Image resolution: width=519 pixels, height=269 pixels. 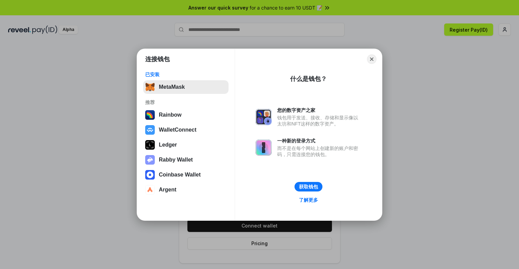 I want to click on button: Argent, so click(x=186, y=190).